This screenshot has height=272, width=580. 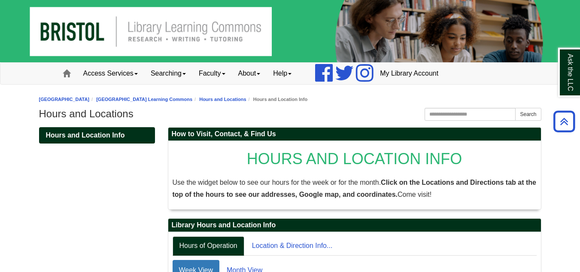 I want to click on div: Guide Pages, so click(x=97, y=135).